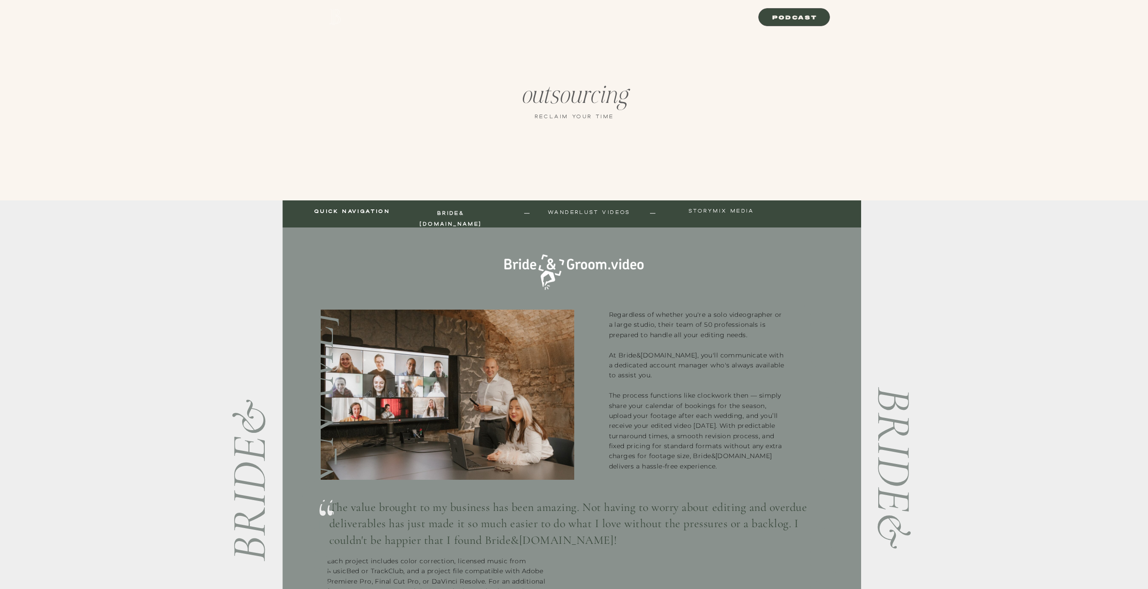 Image resolution: width=1148 pixels, height=589 pixels. I want to click on a: quick navigation, so click(352, 212).